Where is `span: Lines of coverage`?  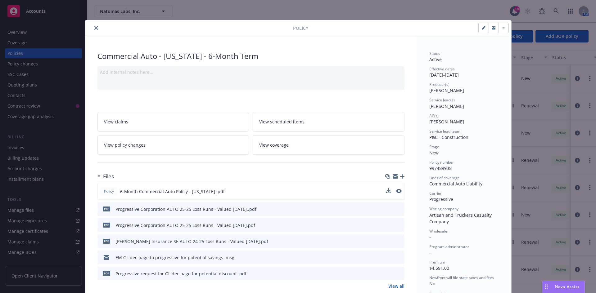
span: Lines of coverage is located at coordinates (444, 178).